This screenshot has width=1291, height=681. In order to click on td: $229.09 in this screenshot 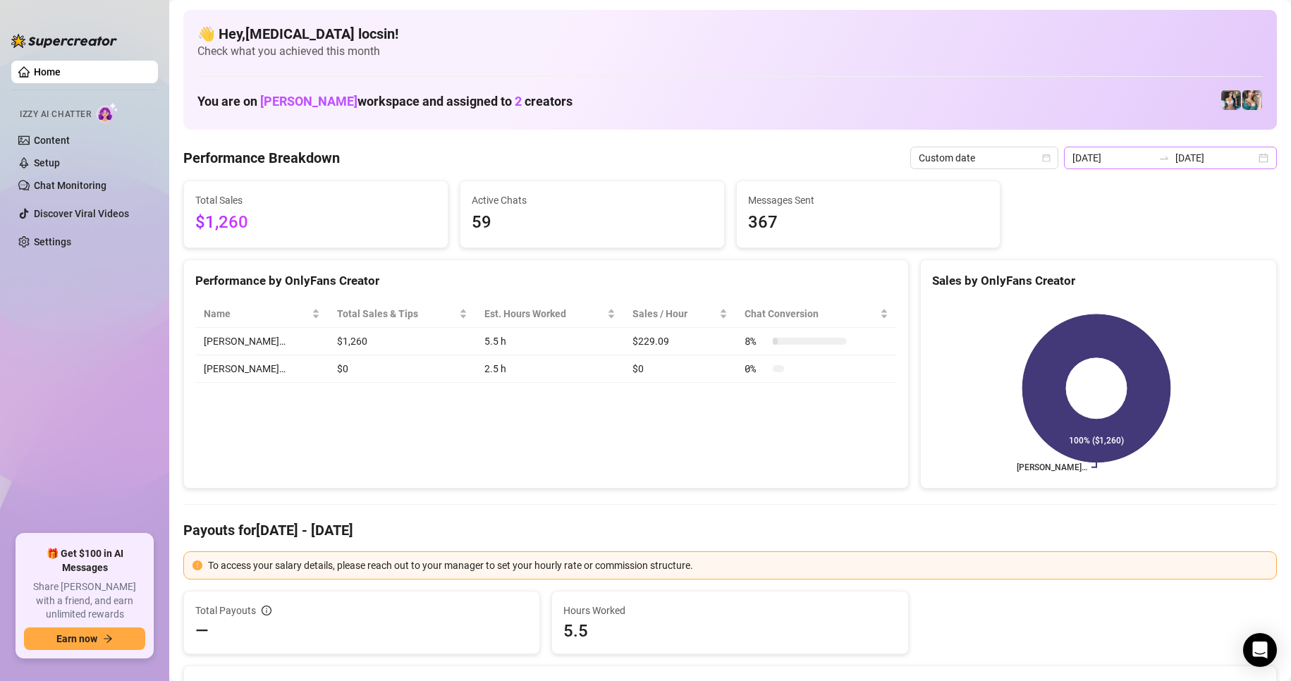, I will do `click(680, 341)`.